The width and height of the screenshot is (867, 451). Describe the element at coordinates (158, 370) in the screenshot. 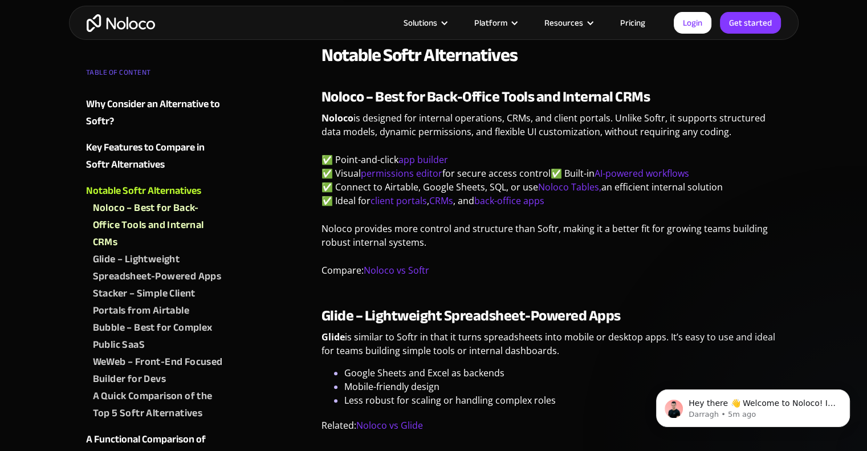

I see `div: WeWeb – Front-End Focused Builder for Devs` at that location.